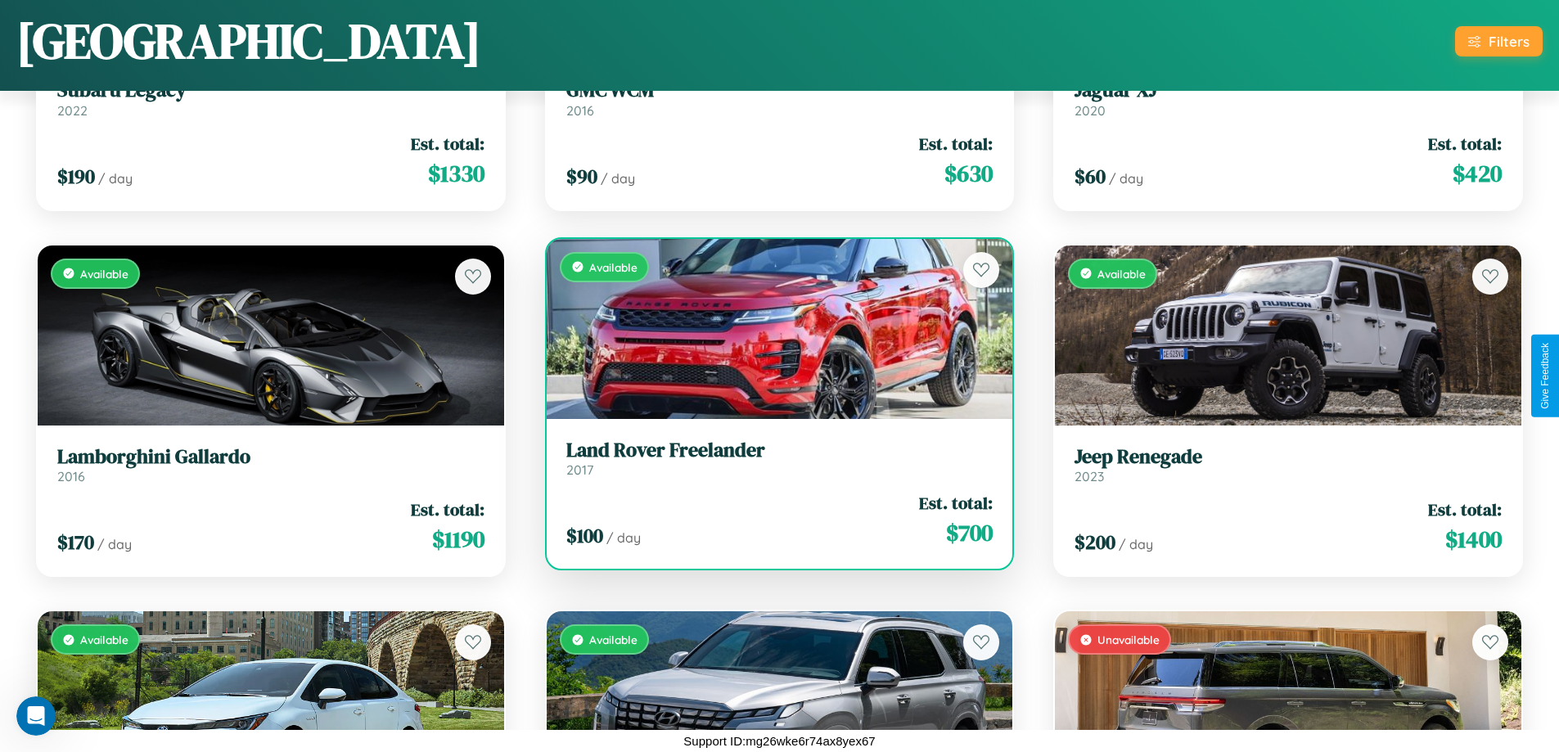 The width and height of the screenshot is (1559, 752). I want to click on button: Filters, so click(1499, 41).